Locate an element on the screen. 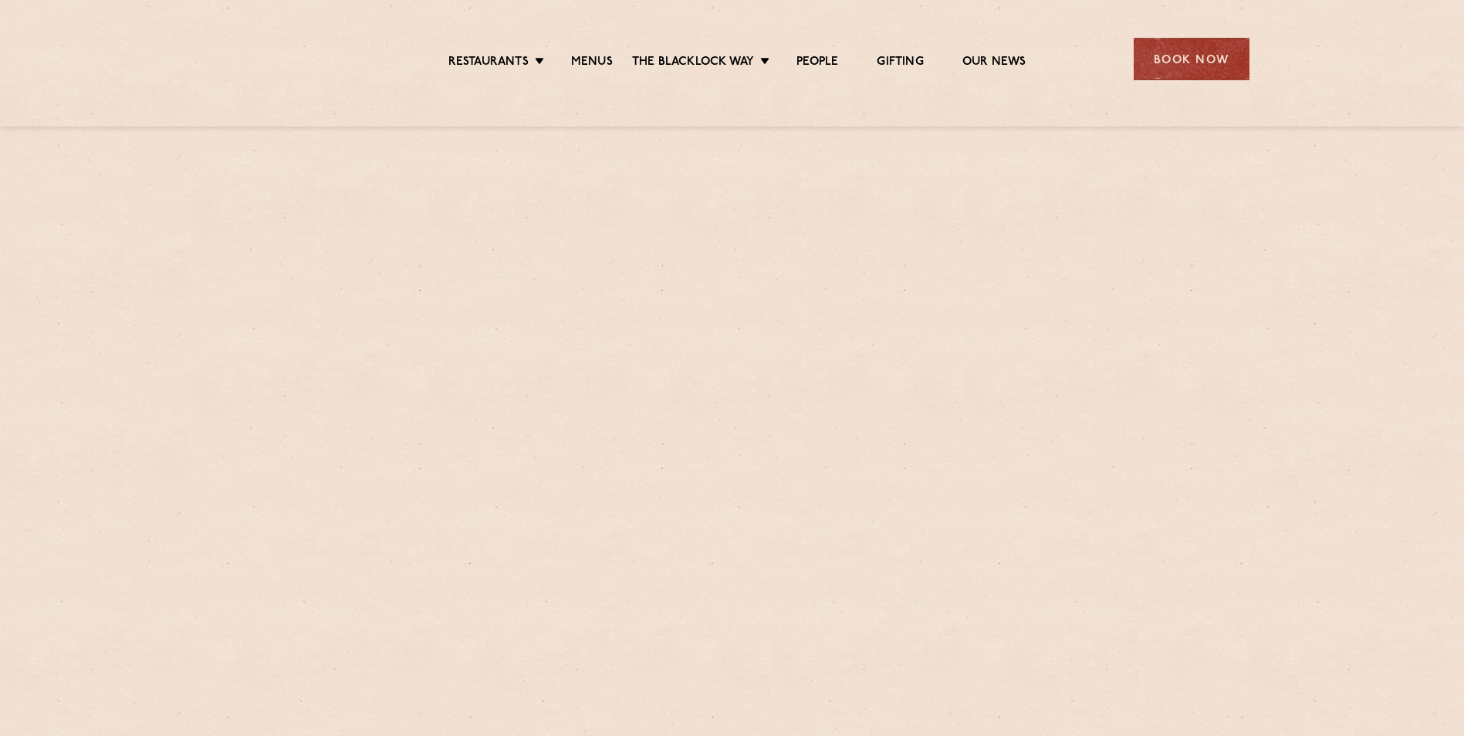  img: svg%3E is located at coordinates (282, 59).